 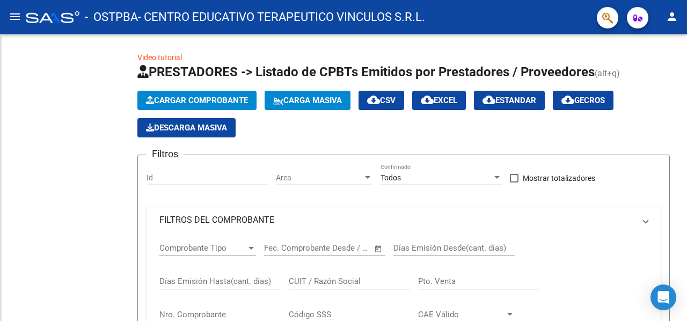 What do you see at coordinates (197, 100) in the screenshot?
I see `button: Cargar Comprobante` at bounding box center [197, 100].